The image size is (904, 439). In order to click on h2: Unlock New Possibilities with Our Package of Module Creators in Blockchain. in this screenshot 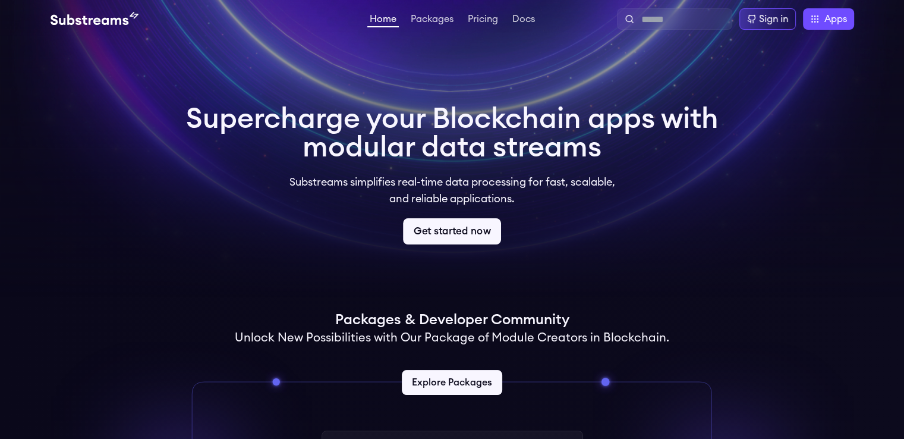, I will do `click(452, 338)`.